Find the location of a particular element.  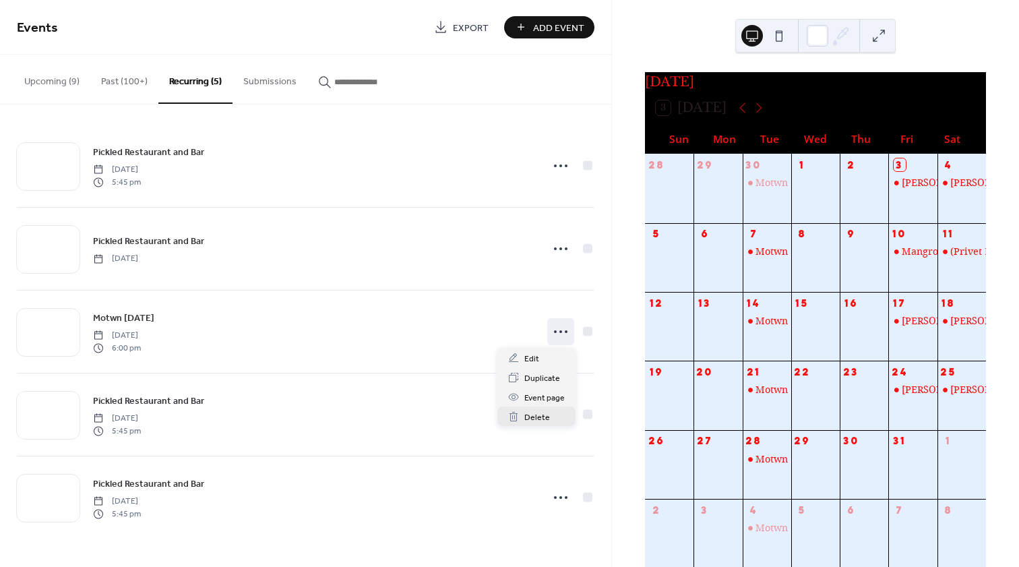

div: 24 is located at coordinates (900, 372).